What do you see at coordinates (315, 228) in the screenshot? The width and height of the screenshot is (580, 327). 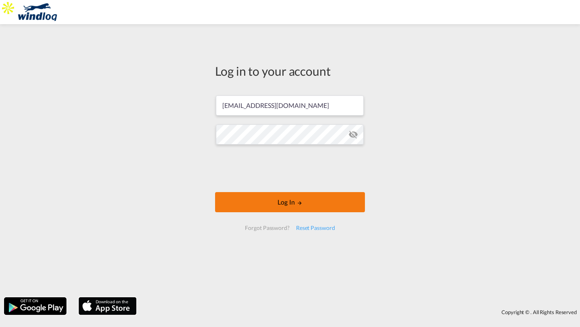 I see `div: Reset Password` at bounding box center [315, 228].